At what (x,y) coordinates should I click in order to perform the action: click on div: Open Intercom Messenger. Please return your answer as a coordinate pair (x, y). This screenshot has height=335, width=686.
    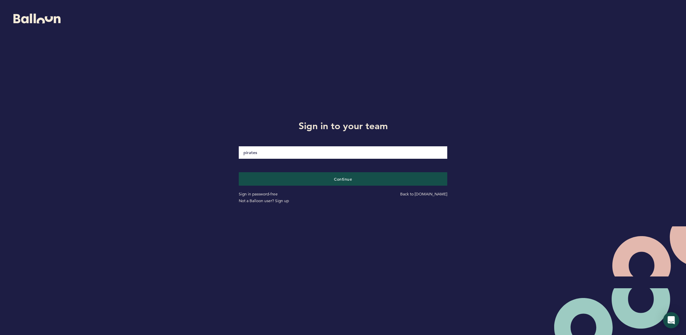
    Looking at the image, I should click on (671, 320).